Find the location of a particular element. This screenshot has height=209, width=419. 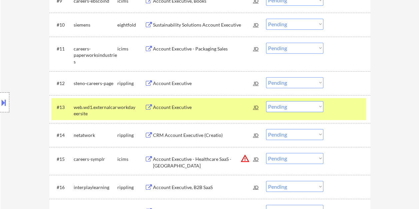

div: siemens is located at coordinates (95, 25).